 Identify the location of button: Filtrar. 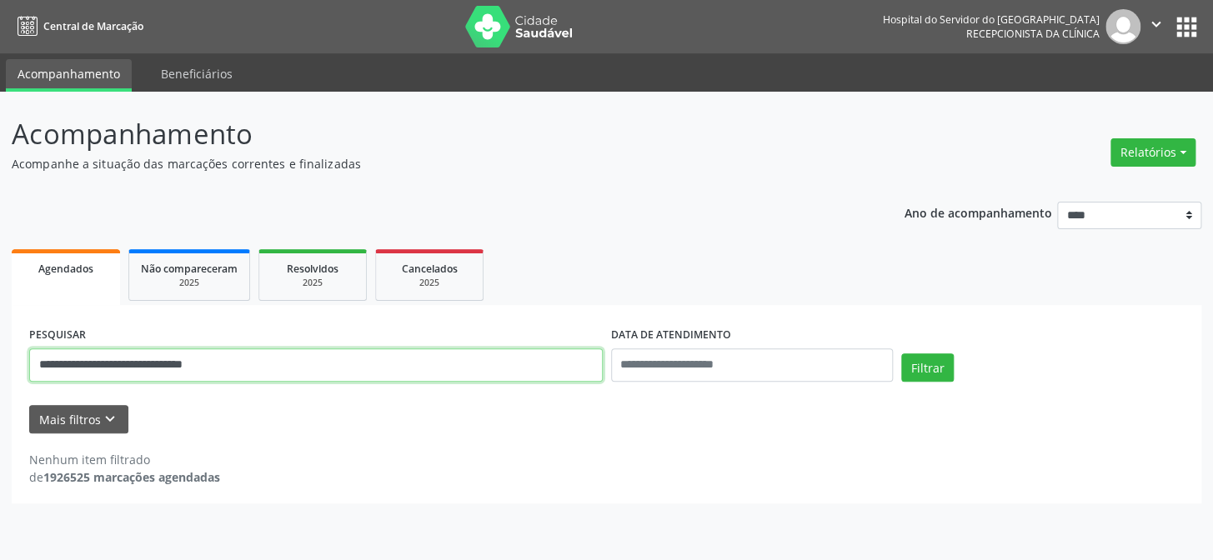
(927, 368).